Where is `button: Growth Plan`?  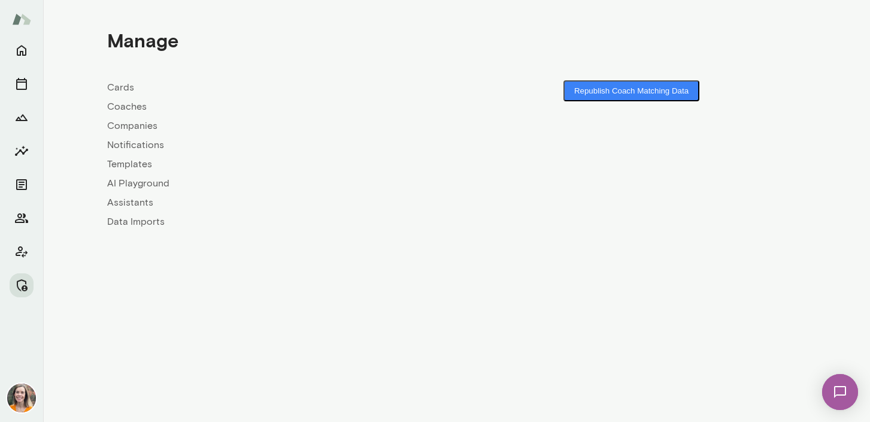
button: Growth Plan is located at coordinates (22, 117).